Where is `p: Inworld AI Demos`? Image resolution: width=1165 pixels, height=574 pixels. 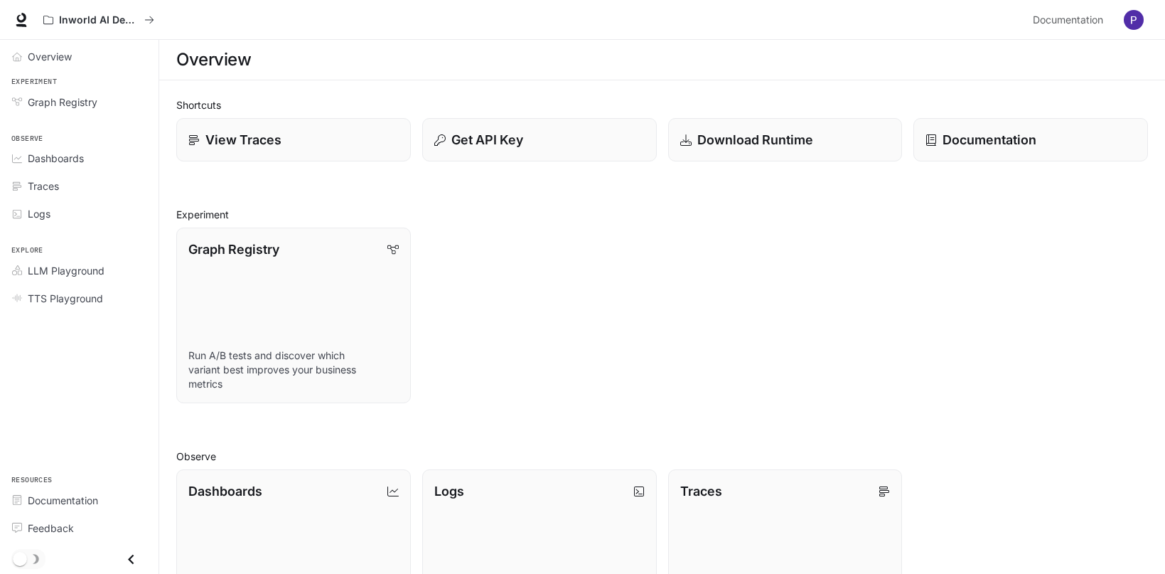 p: Inworld AI Demos is located at coordinates (99, 20).